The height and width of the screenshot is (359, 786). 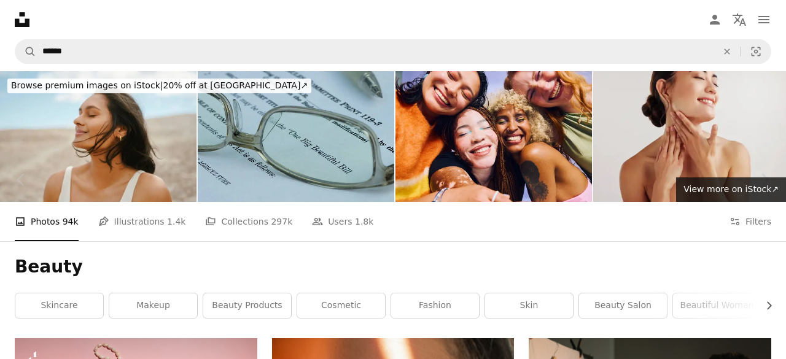 I want to click on button: Filters, so click(x=750, y=222).